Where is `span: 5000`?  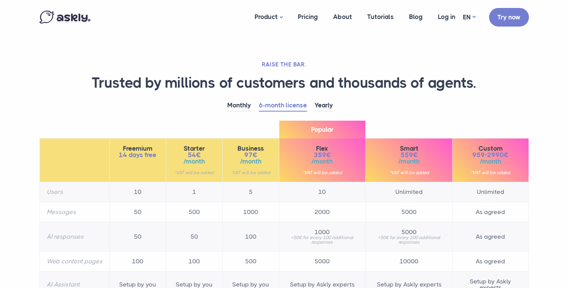
span: 5000 is located at coordinates (409, 232).